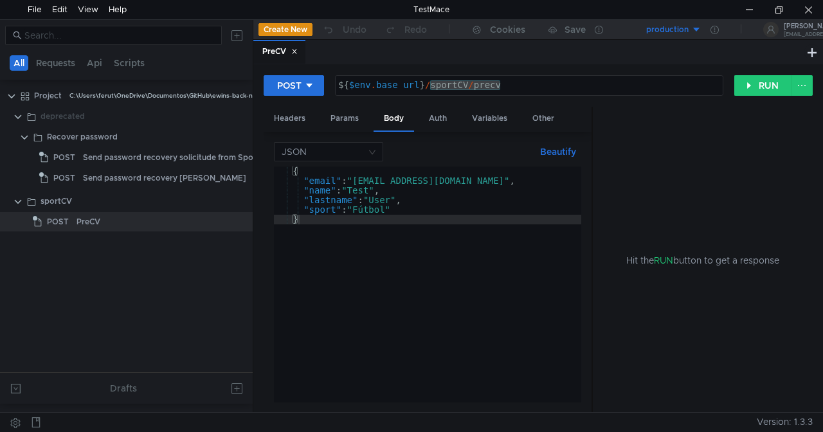 The width and height of the screenshot is (823, 432). I want to click on div: POST, so click(289, 85).